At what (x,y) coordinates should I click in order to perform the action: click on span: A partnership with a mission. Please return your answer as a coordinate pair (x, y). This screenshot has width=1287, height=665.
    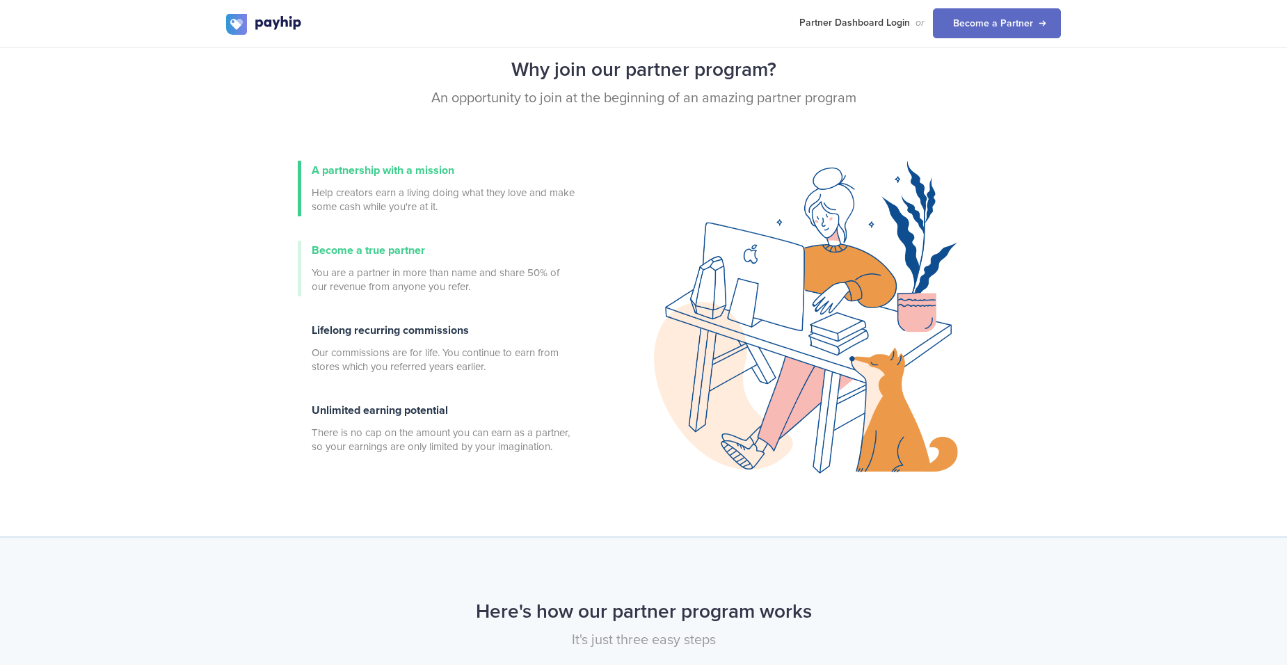
    Looking at the image, I should click on (383, 170).